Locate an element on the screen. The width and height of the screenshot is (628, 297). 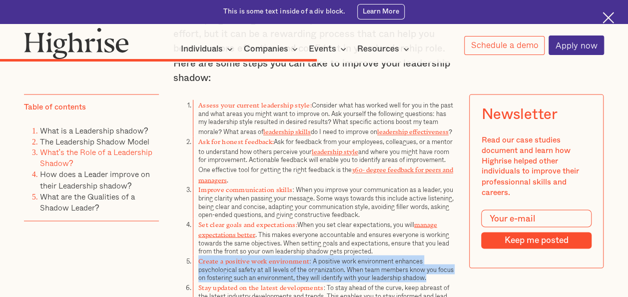
a: leadership skills is located at coordinates (287, 130).